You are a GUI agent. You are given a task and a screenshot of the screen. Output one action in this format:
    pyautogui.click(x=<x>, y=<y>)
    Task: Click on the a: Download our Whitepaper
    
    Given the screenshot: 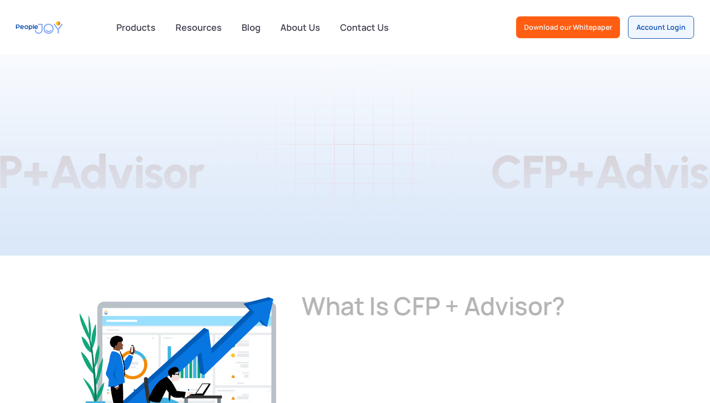 What is the action you would take?
    pyautogui.click(x=567, y=27)
    